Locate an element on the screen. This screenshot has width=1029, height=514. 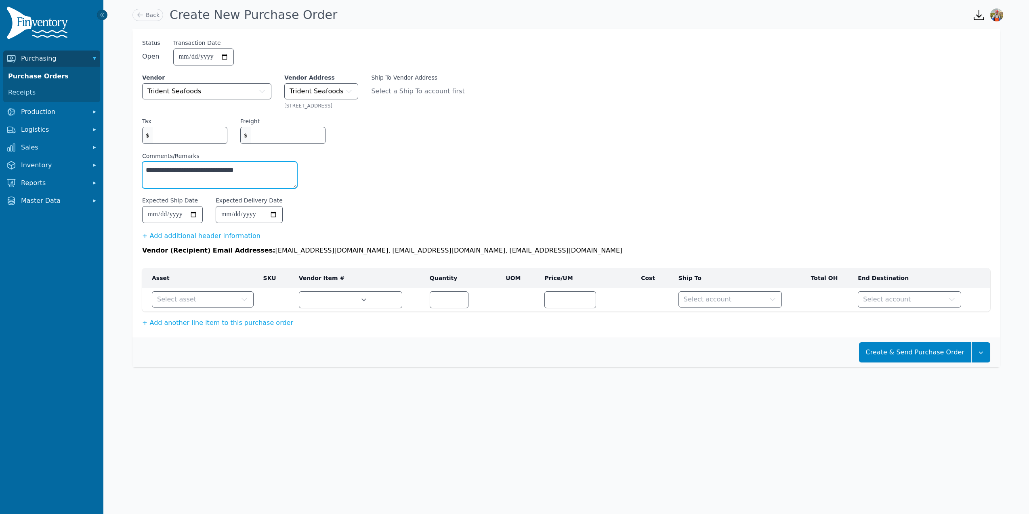
th: SKU is located at coordinates (276, 278).